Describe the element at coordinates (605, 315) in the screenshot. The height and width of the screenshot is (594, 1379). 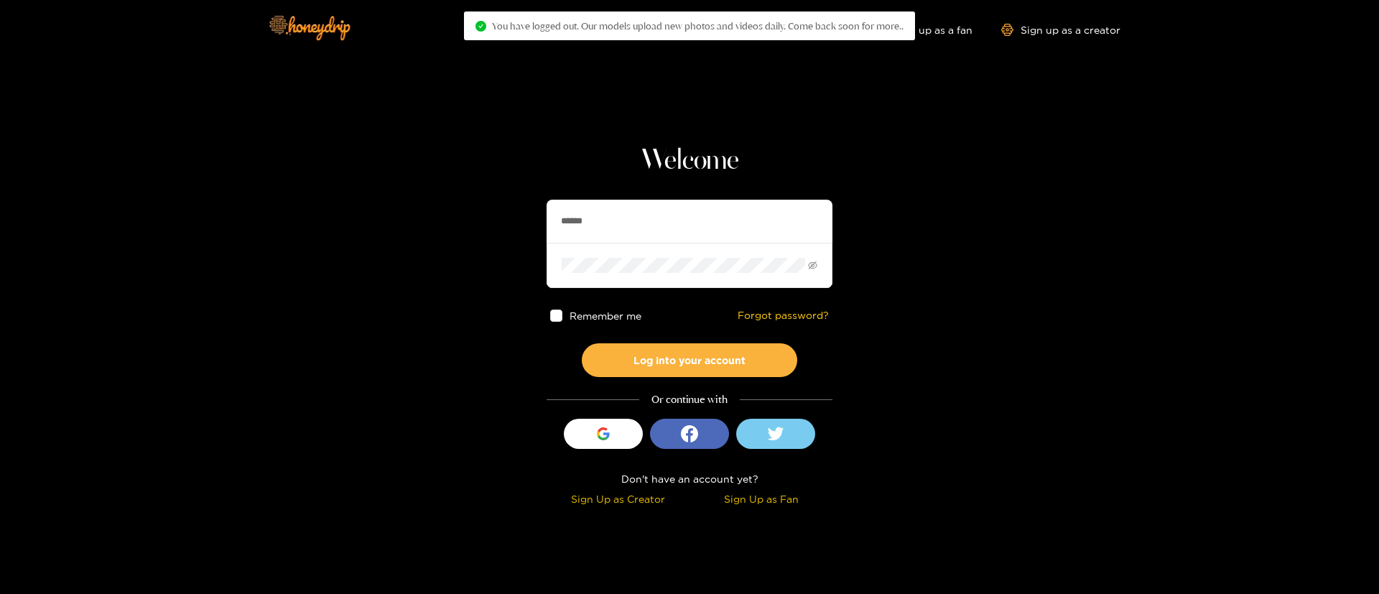
I see `span: Remember me` at that location.